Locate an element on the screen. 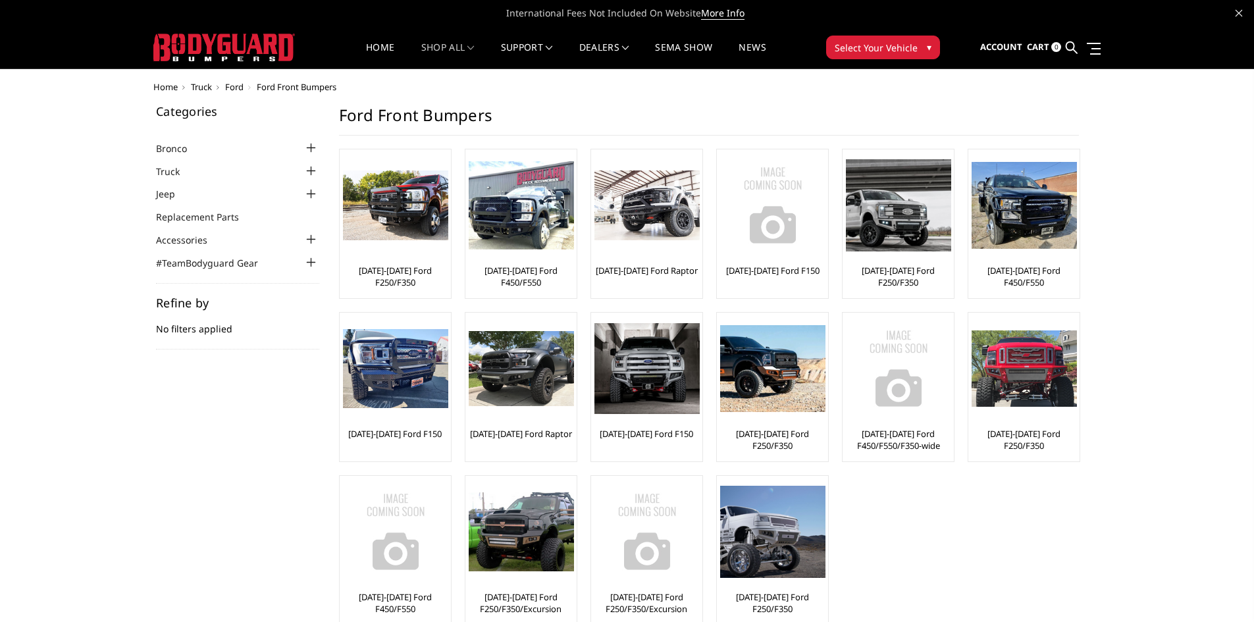  img: BODYGUARD BUMPERS is located at coordinates (224, 47).